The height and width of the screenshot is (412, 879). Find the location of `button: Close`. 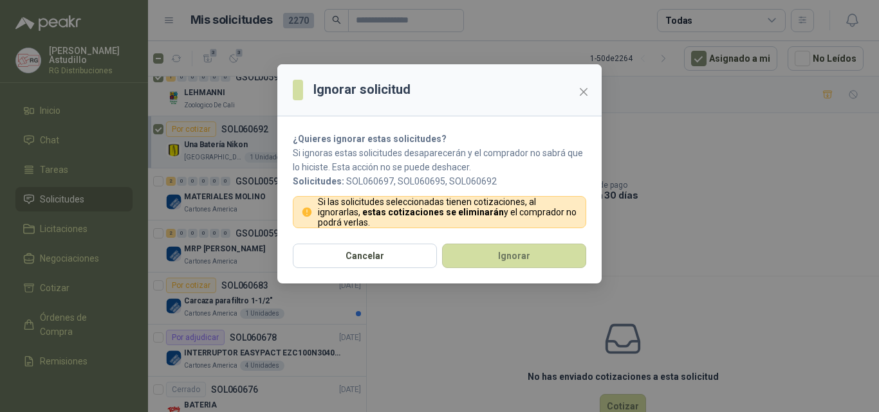

button: Close is located at coordinates (583, 92).